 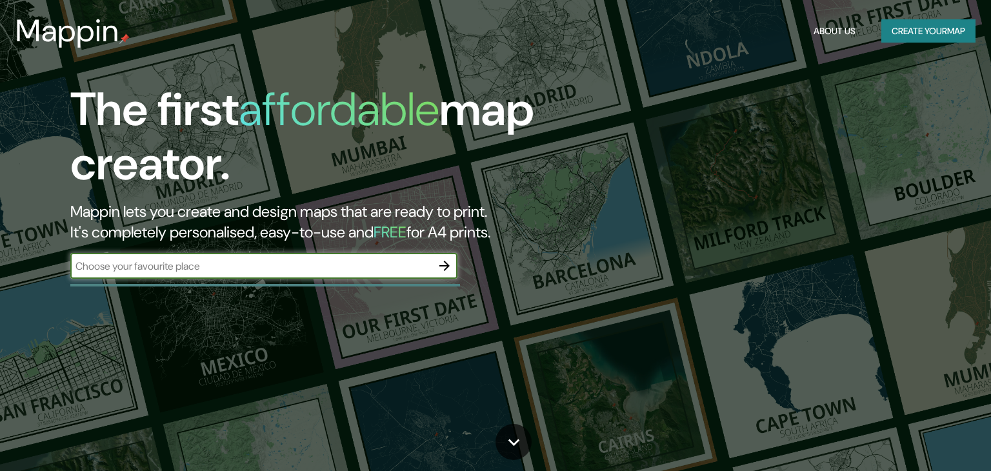 I want to click on button: Create yourmap, so click(x=928, y=31).